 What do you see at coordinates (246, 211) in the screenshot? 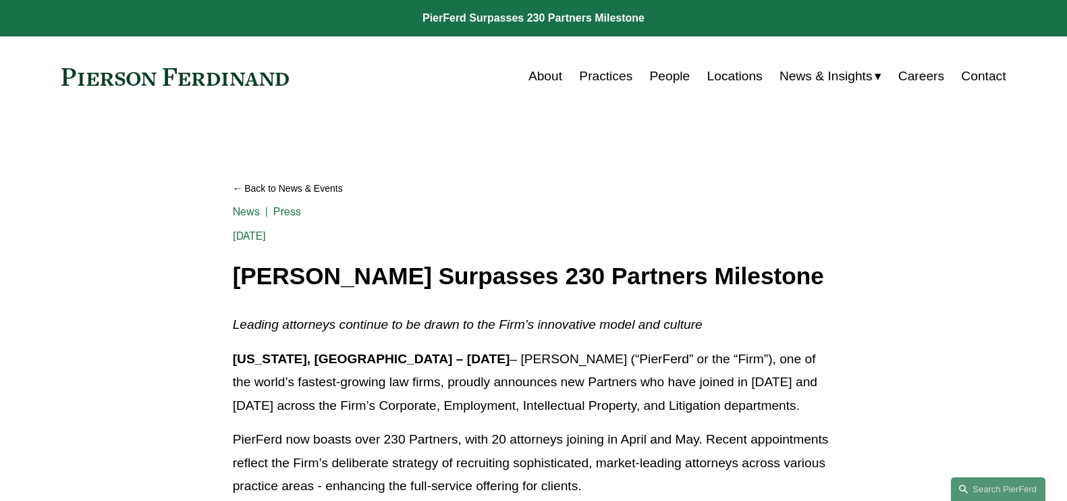
I see `a: News` at bounding box center [246, 211].